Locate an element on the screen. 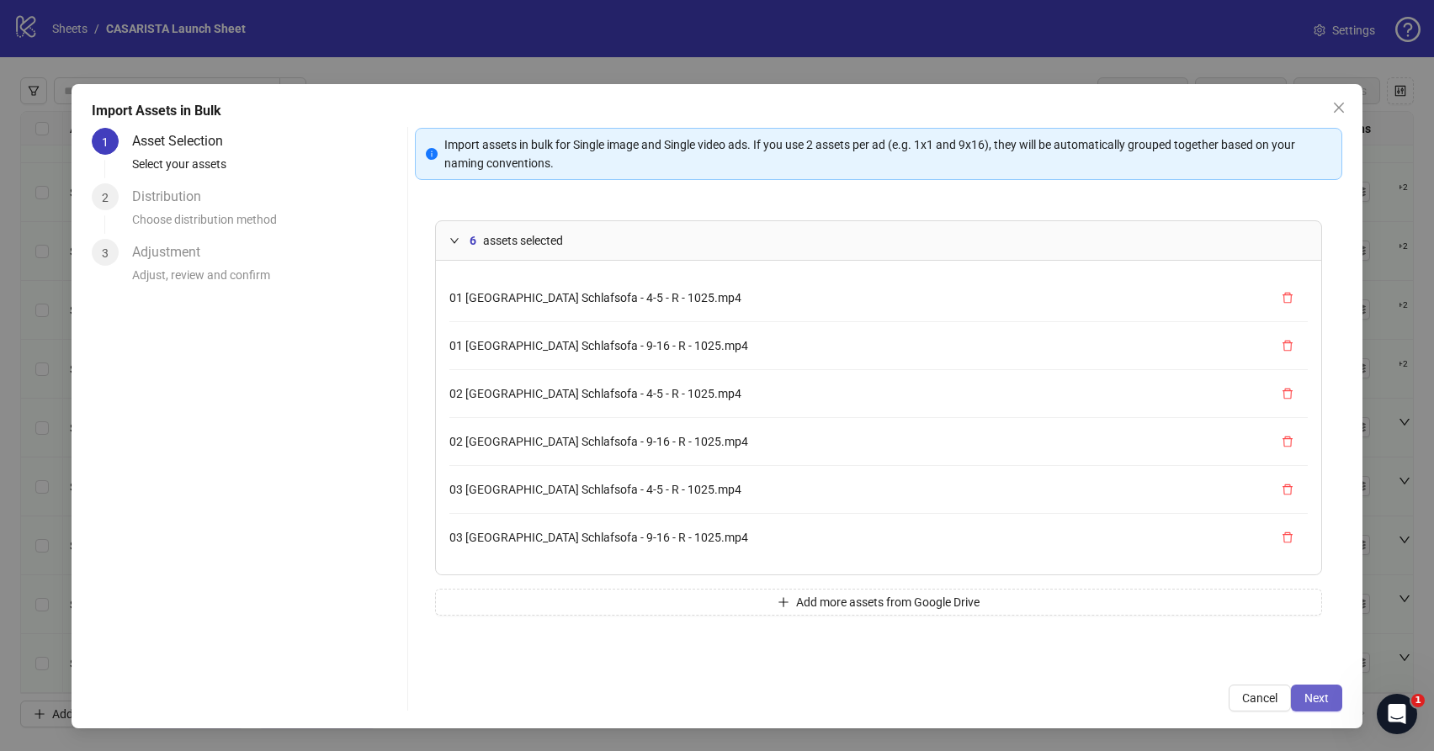  span: 3 is located at coordinates (105, 253).